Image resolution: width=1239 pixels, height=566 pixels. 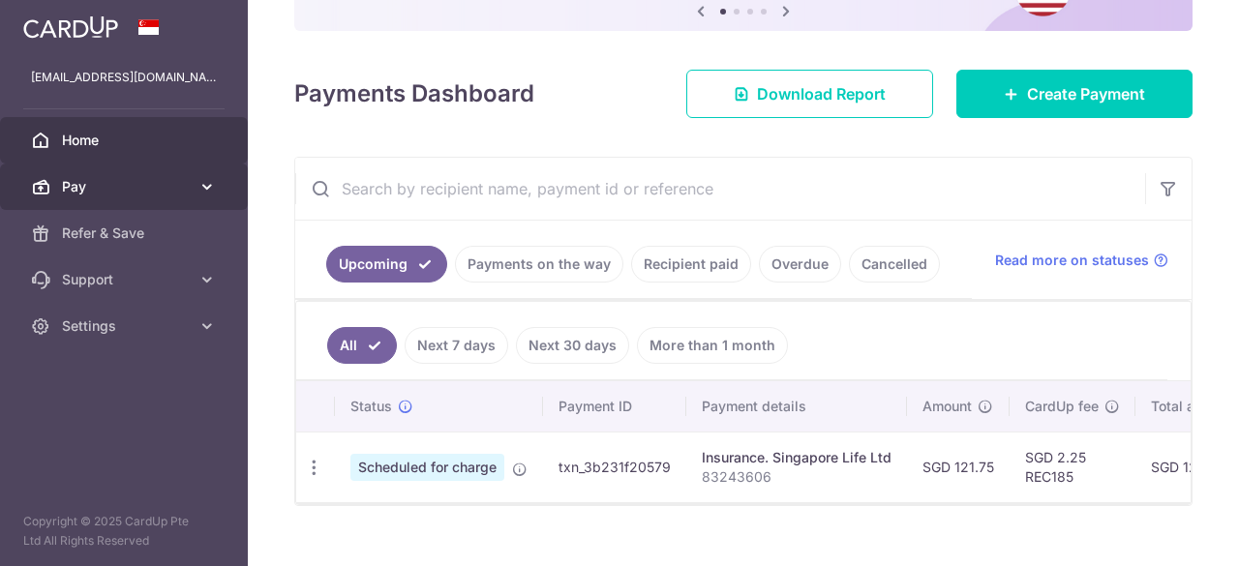 I want to click on td: SGD 2.25 REC185, so click(x=1072, y=466).